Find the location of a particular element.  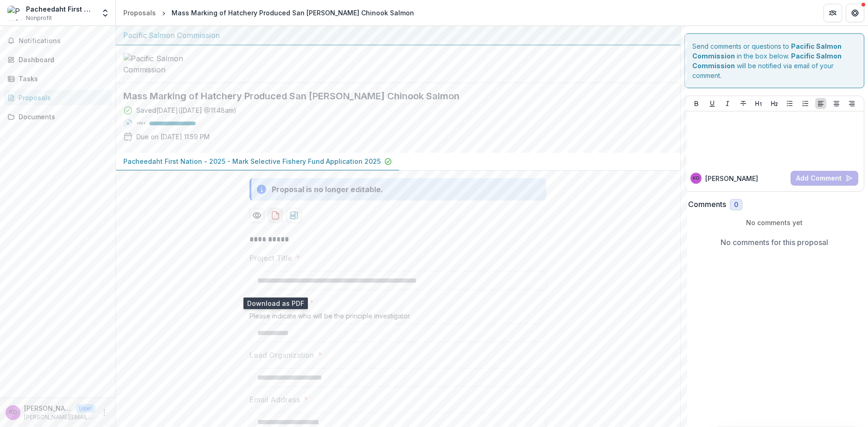

p: Lead Proponent is located at coordinates (277, 302).